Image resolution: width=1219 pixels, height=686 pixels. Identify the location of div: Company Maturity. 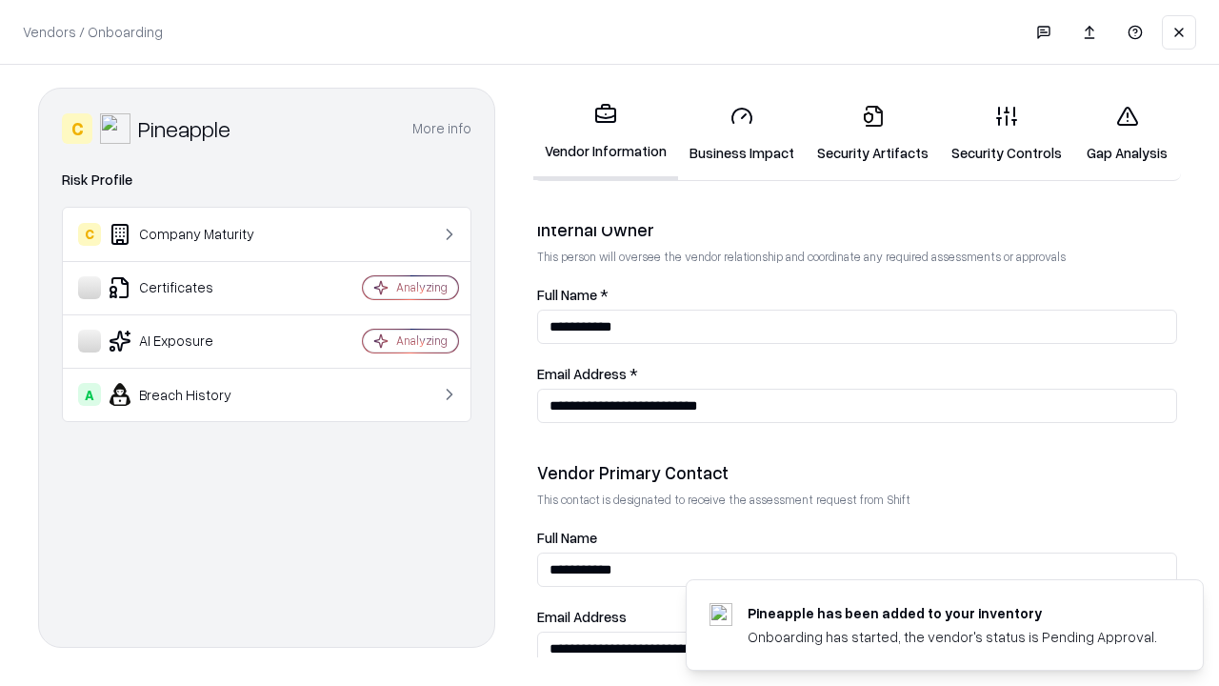
(191, 234).